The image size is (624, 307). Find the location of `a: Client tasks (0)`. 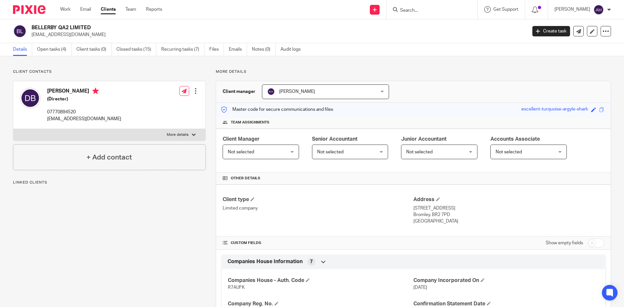

a: Client tasks (0) is located at coordinates (94, 49).